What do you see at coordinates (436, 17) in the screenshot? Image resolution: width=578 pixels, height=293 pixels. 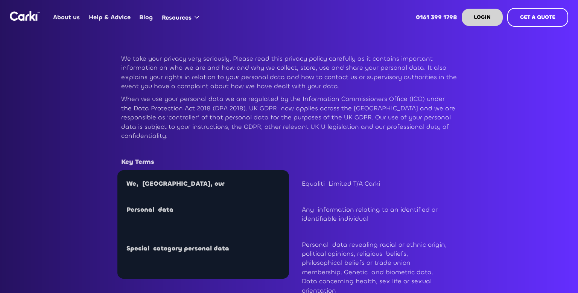 I see `a: 0161 399 1798` at bounding box center [436, 17].